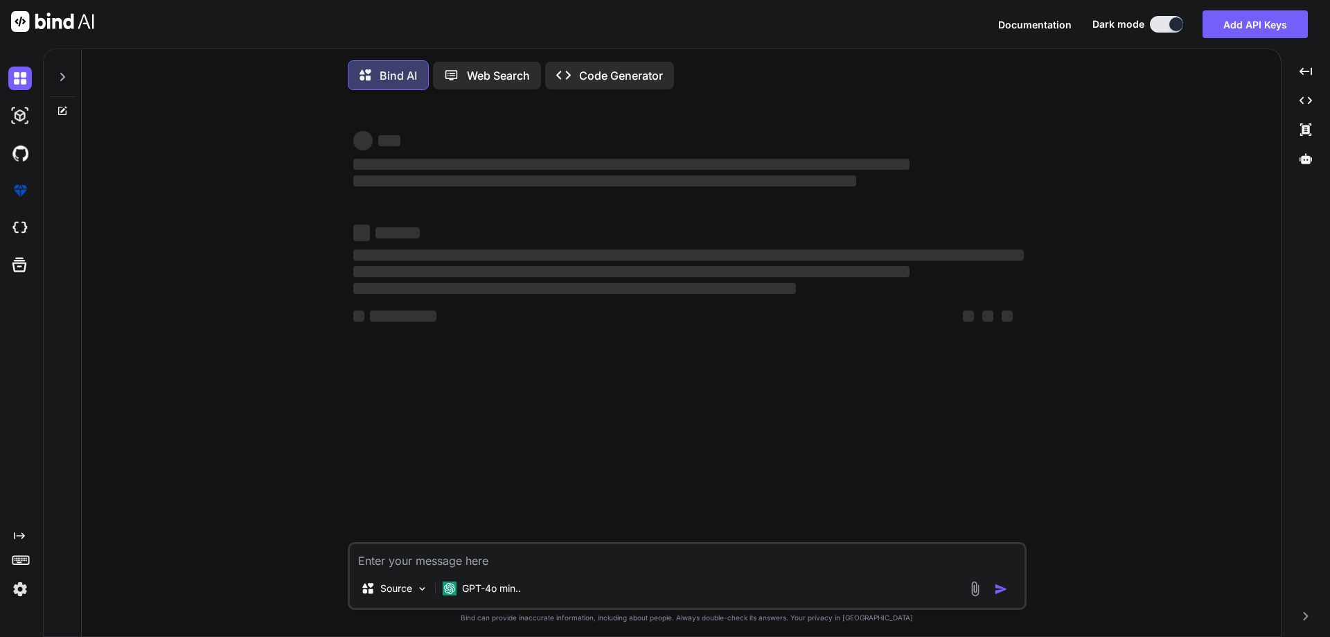 This screenshot has height=637, width=1330. I want to click on img: icon, so click(1001, 589).